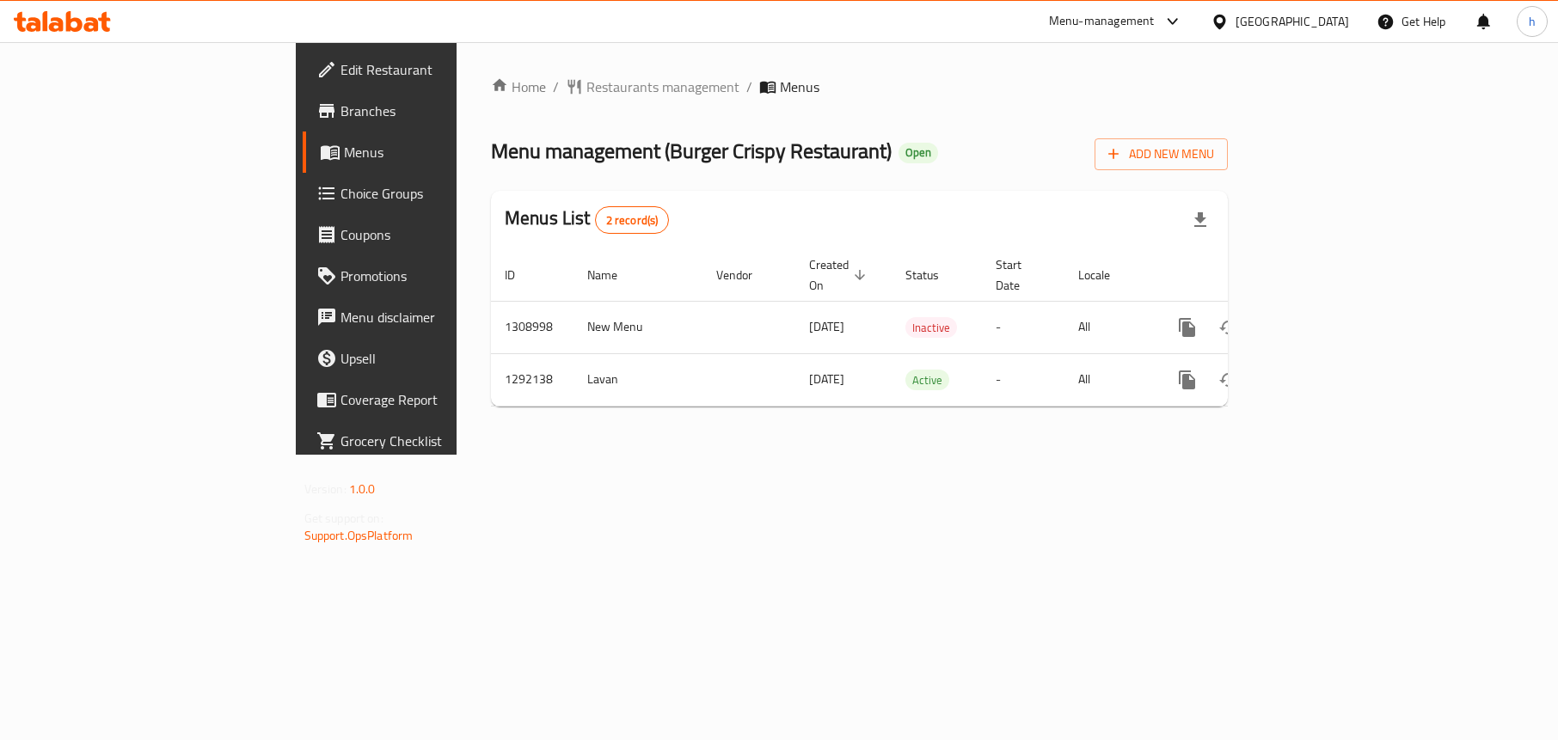 The image size is (1558, 740). I want to click on div: Total records count, so click(632, 220).